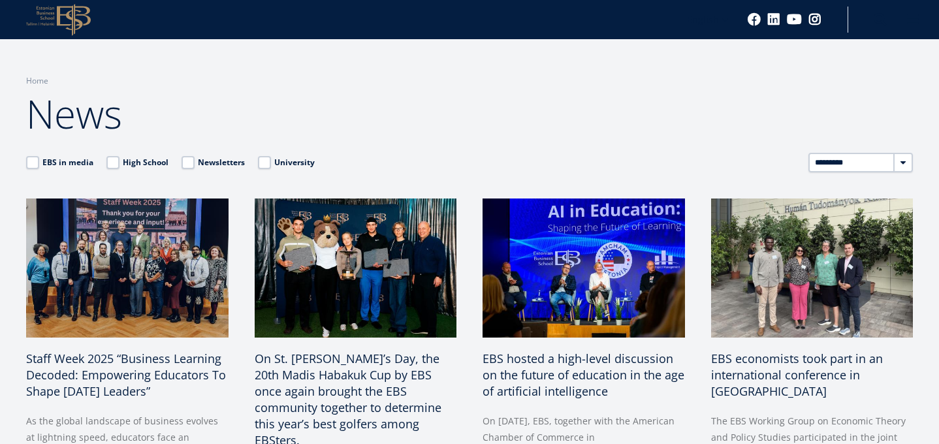 The image size is (939, 444). I want to click on img: IMG:Staff Week 2025, so click(127, 268).